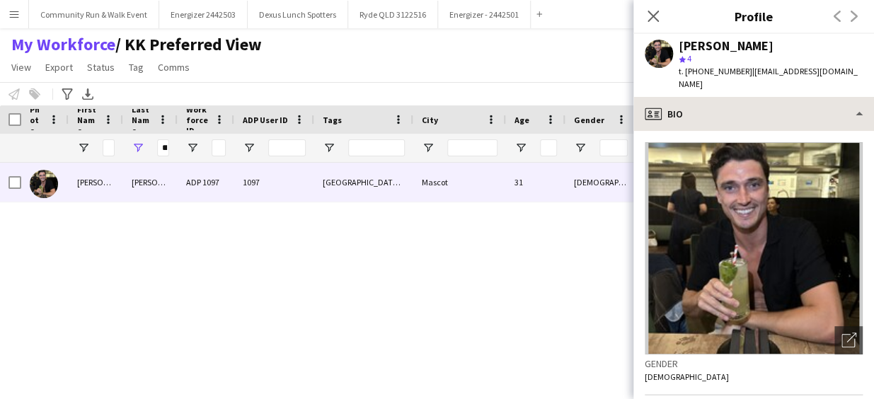 The width and height of the screenshot is (874, 399). Describe the element at coordinates (63, 45) in the screenshot. I see `a: My Workforce` at that location.